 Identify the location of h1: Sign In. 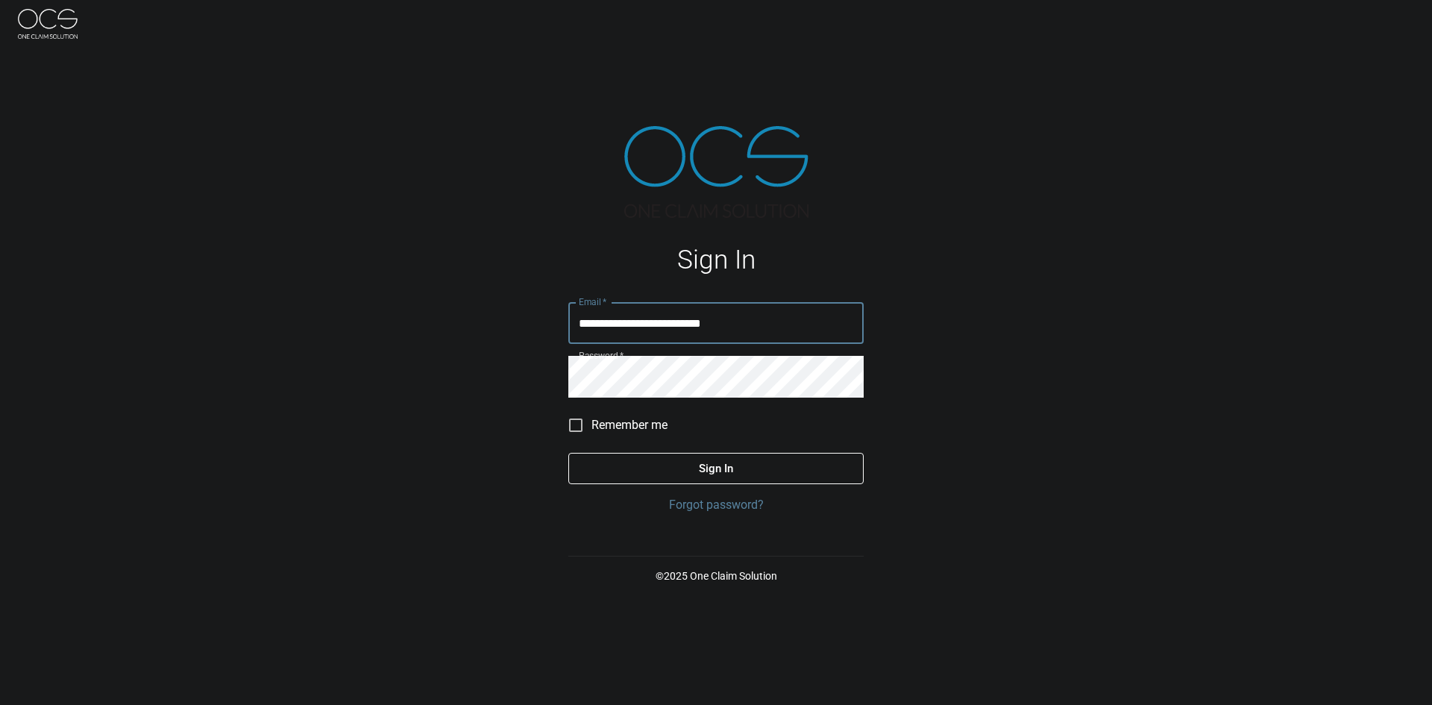
(716, 260).